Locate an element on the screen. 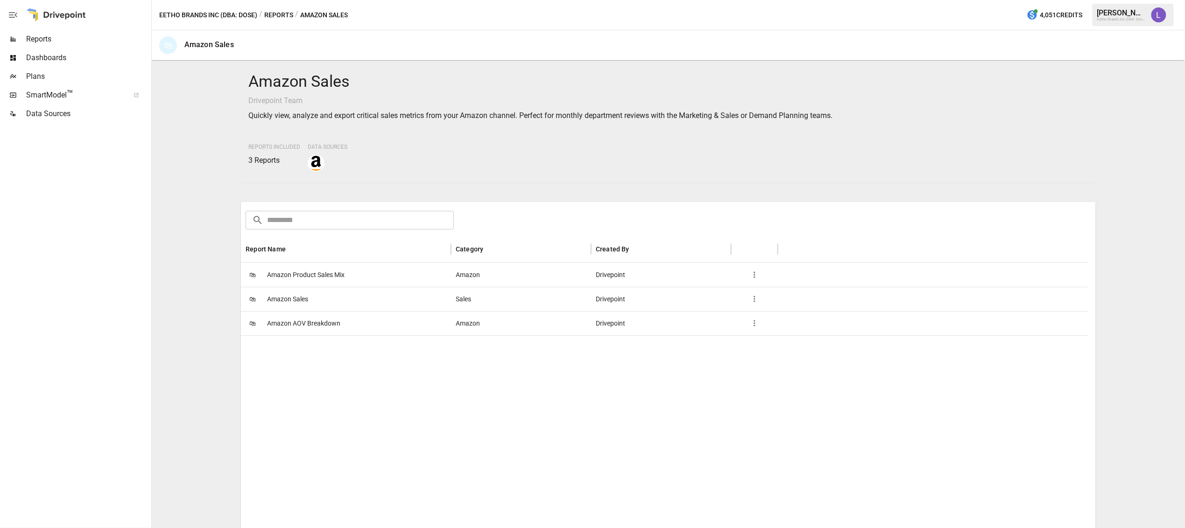 The height and width of the screenshot is (528, 1185). div: Report Name is located at coordinates (266, 249).